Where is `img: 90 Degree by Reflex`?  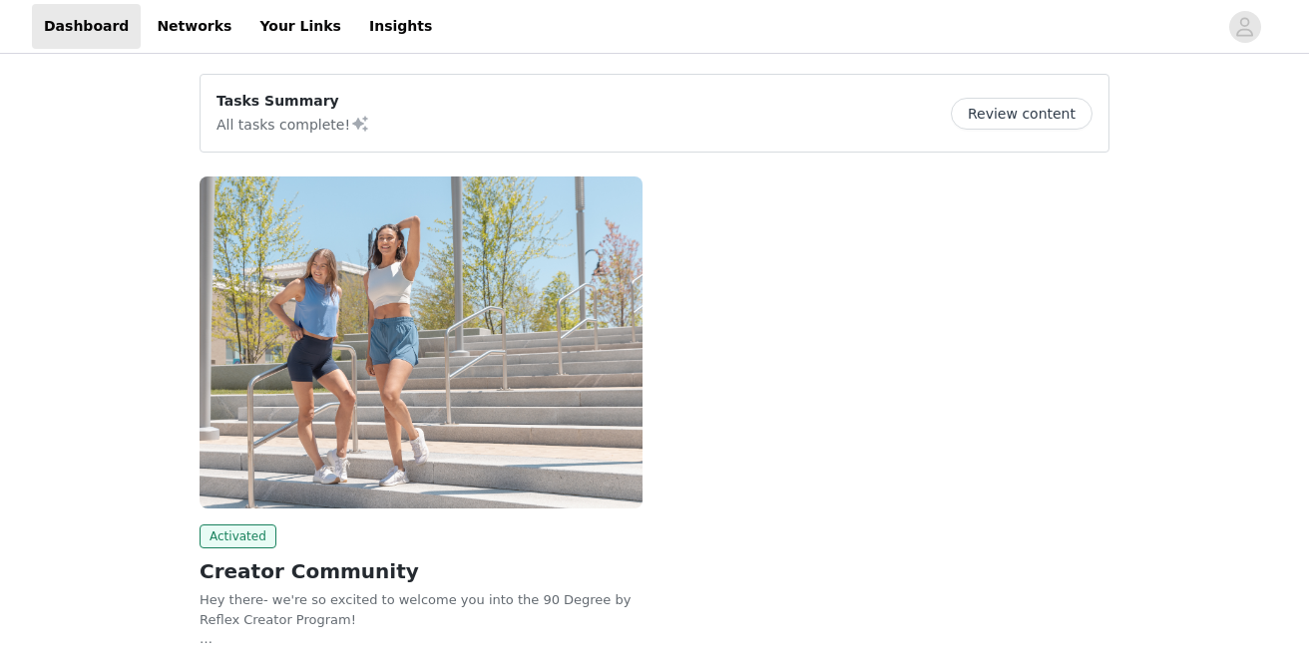
img: 90 Degree by Reflex is located at coordinates (421, 342).